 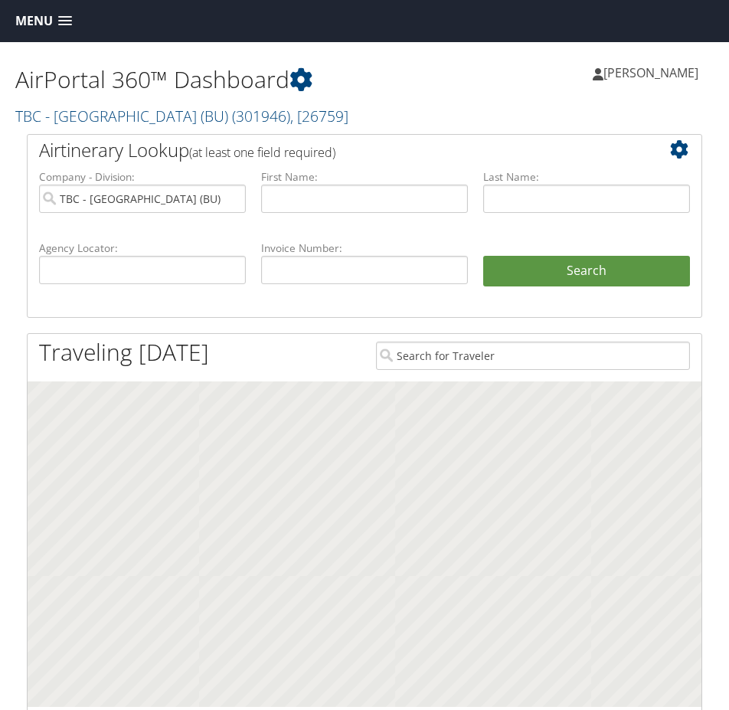 I want to click on a: Menu, so click(x=44, y=21).